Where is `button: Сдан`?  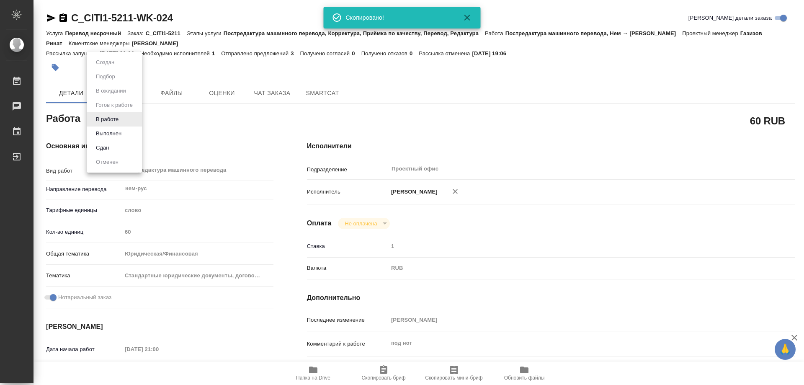
button: Сдан is located at coordinates (102, 148).